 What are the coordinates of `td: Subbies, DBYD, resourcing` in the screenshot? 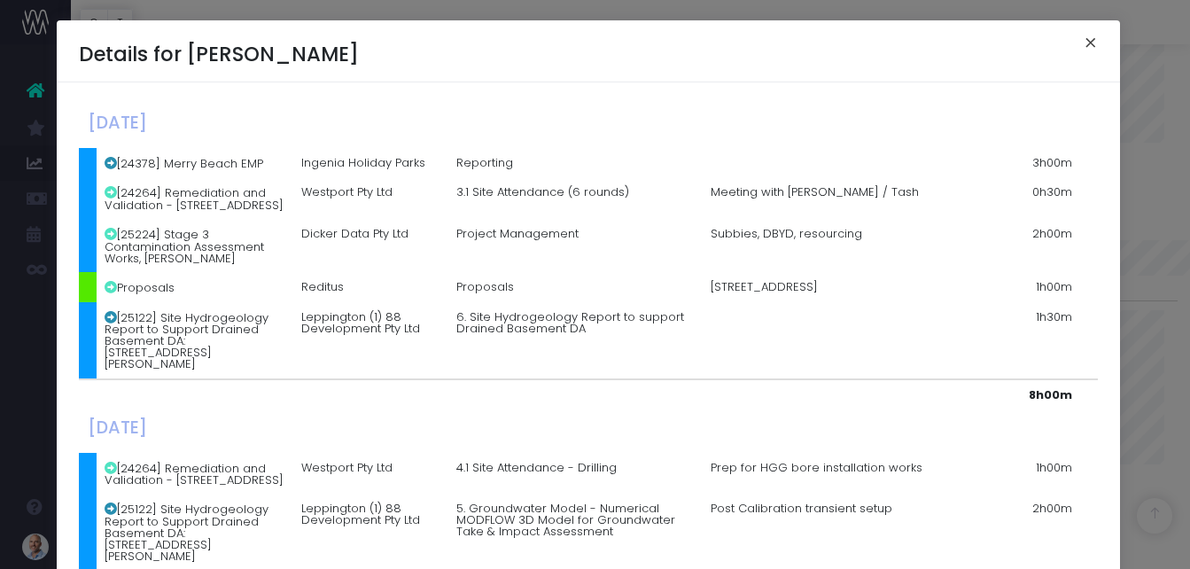 It's located at (855, 246).